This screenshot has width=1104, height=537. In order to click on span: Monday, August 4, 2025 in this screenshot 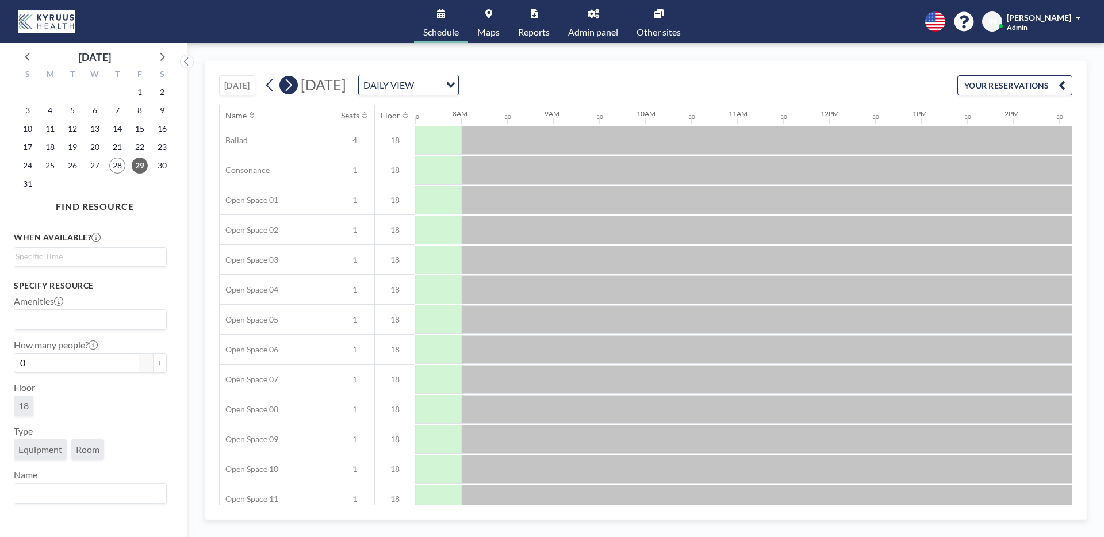, I will do `click(50, 110)`.